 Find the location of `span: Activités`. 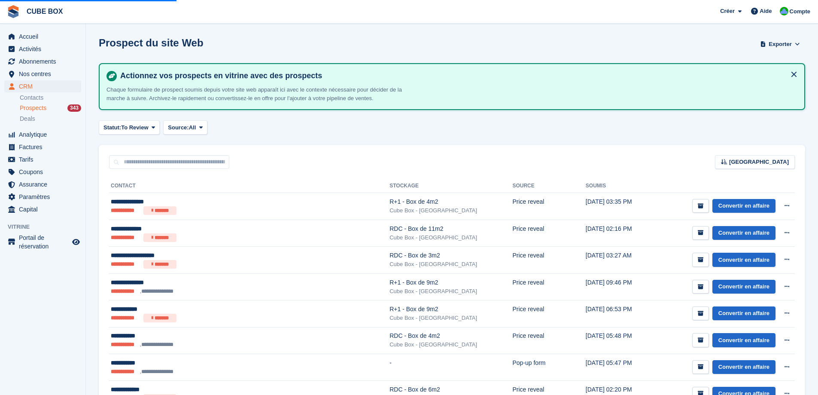

span: Activités is located at coordinates (45, 49).